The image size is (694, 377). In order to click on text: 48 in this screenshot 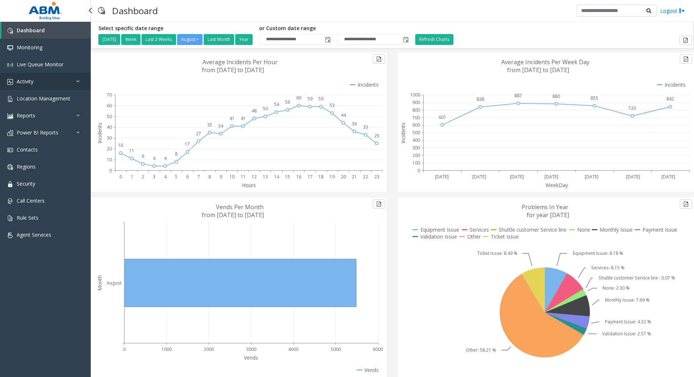, I will do `click(254, 111)`.